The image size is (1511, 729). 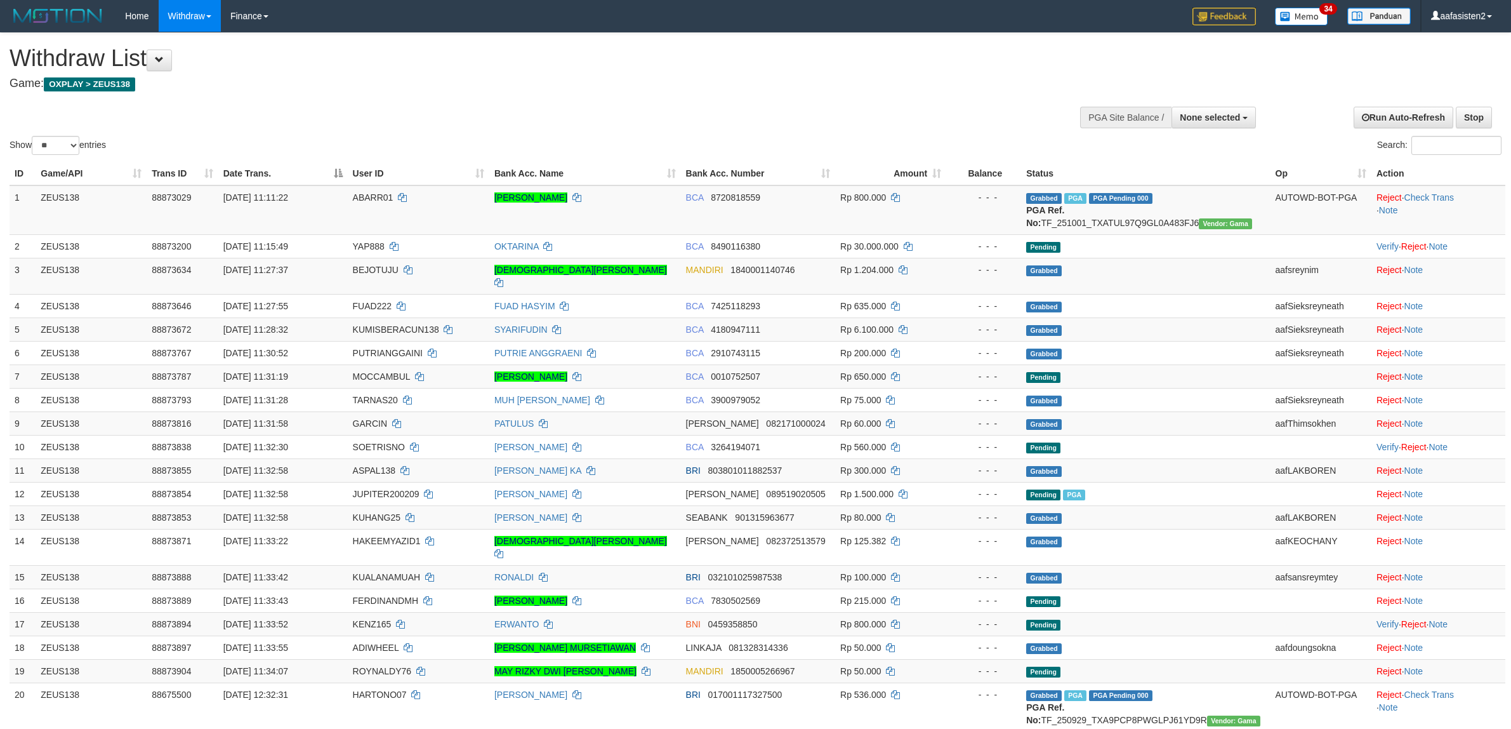 What do you see at coordinates (736, 376) in the screenshot?
I see `span: Copy 0010752507 to clipboard` at bounding box center [736, 376].